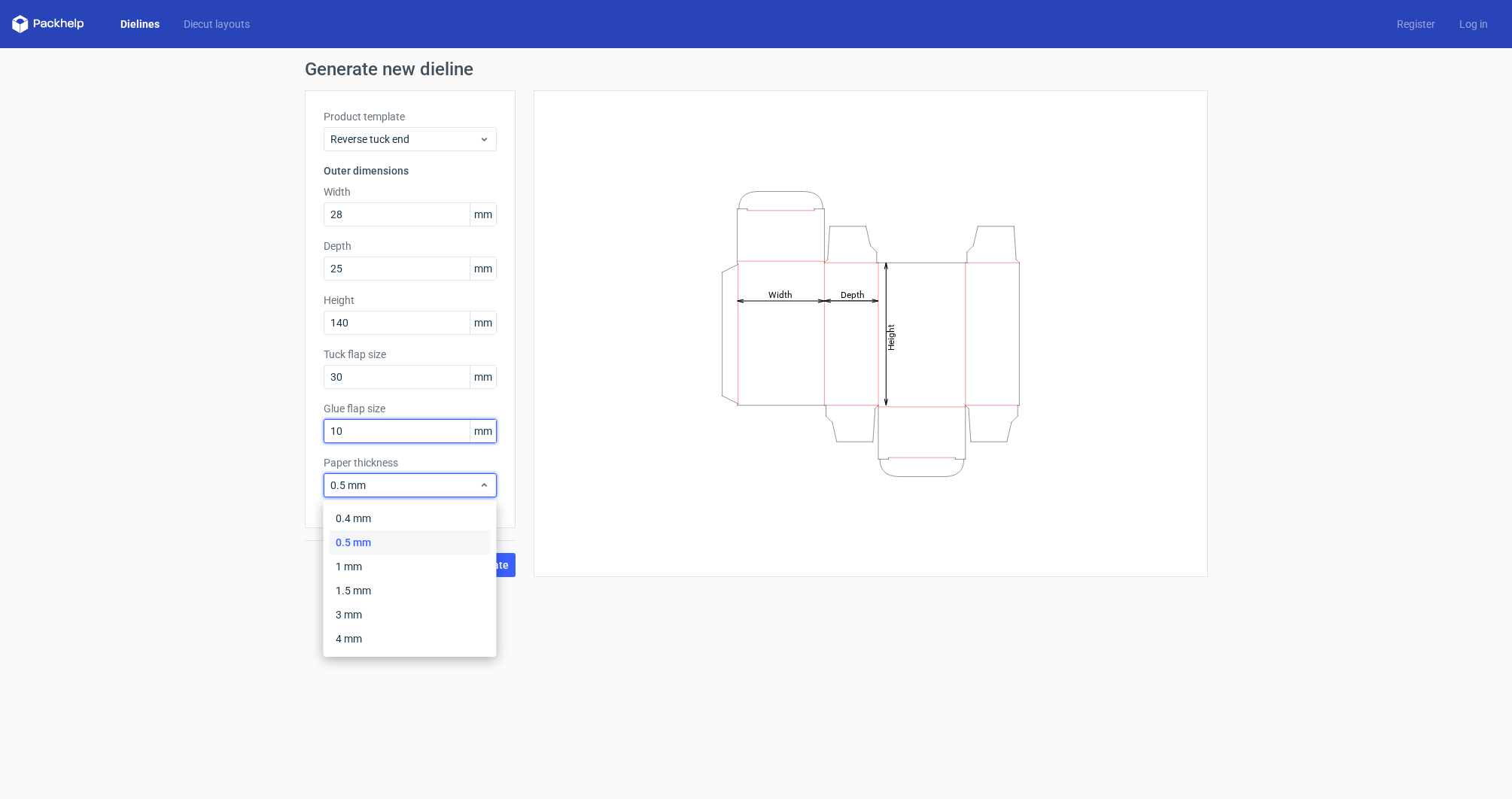 The height and width of the screenshot is (799, 1512). What do you see at coordinates (852, 295) in the screenshot?
I see `tspan: Depth` at bounding box center [852, 295].